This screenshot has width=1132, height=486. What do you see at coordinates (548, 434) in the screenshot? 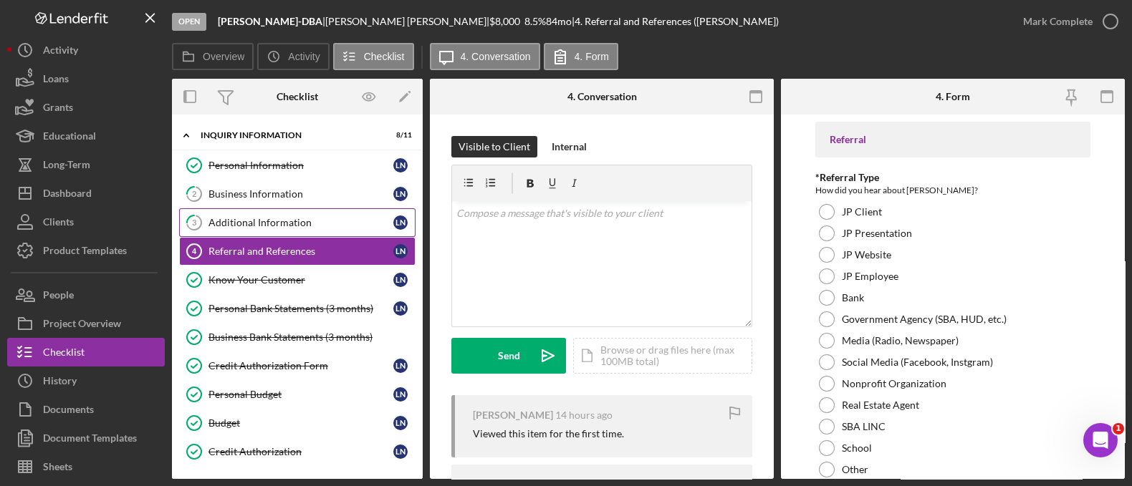
I see `div: Viewed this item for the first time.` at bounding box center [548, 434].